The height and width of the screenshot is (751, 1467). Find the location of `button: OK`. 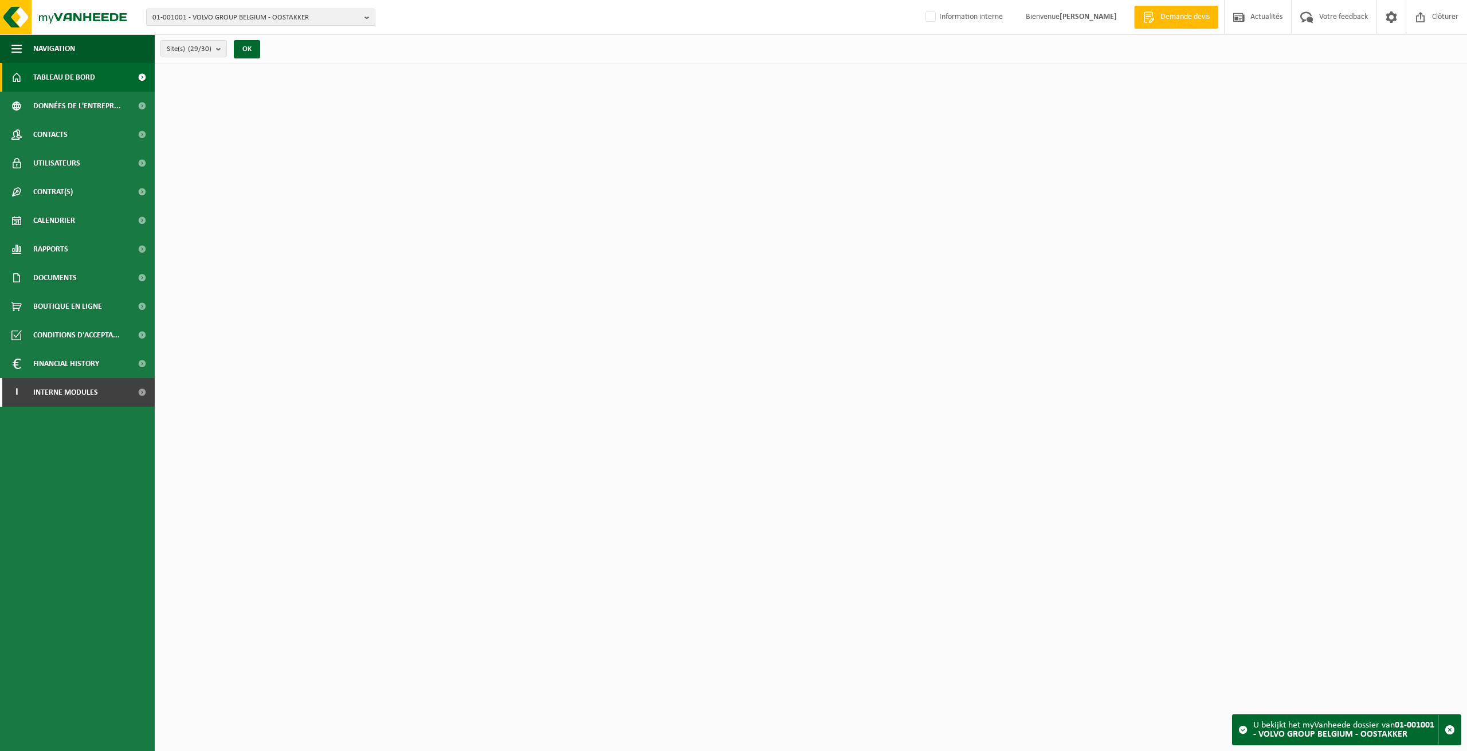

button: OK is located at coordinates (247, 49).